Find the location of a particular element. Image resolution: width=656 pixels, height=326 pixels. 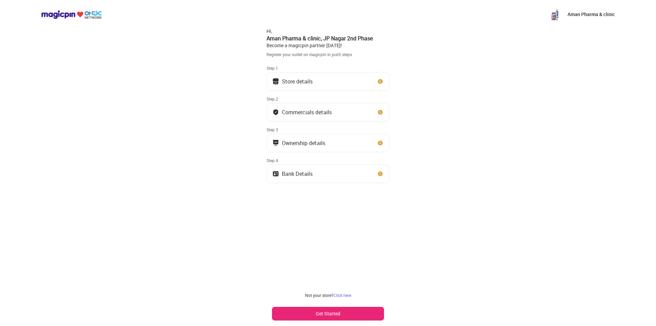

div: Ownership details is located at coordinates (303, 143).